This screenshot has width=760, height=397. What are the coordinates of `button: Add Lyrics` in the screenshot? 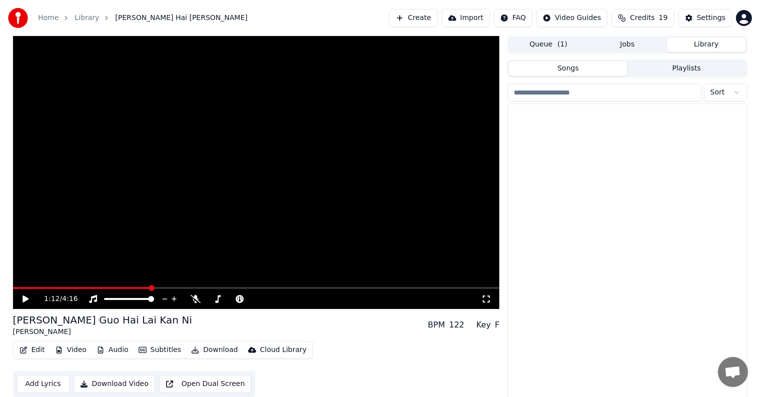 It's located at (43, 384).